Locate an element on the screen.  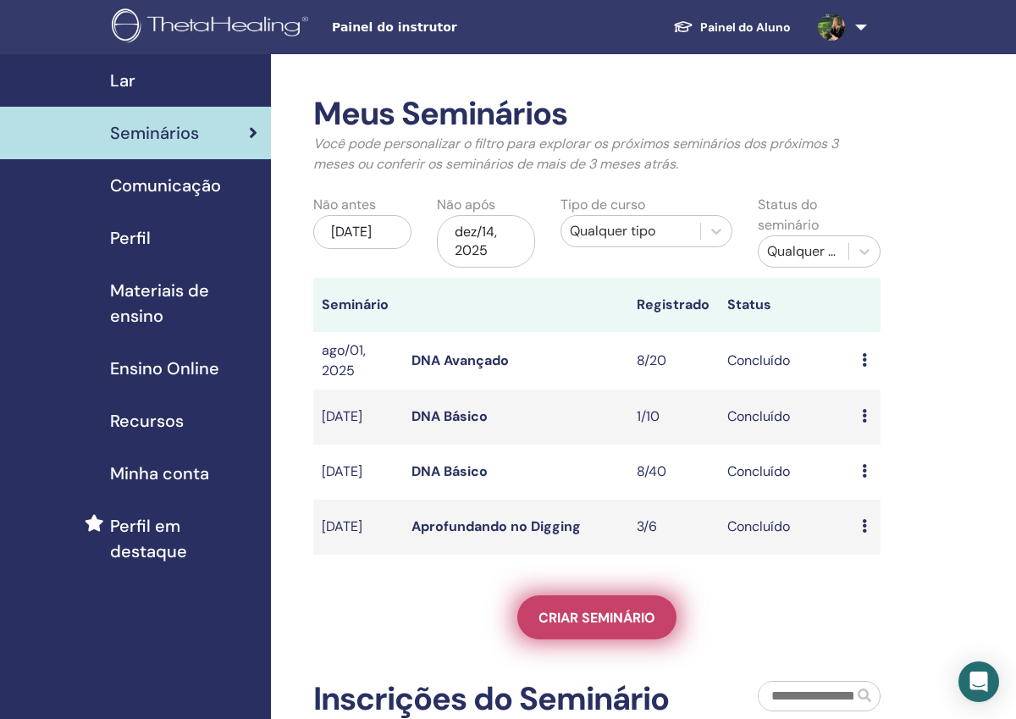
span: Lar is located at coordinates (123, 80).